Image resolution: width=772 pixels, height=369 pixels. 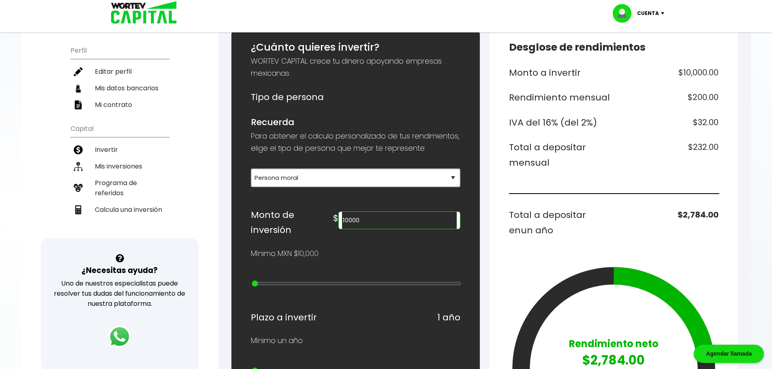 What do you see at coordinates (120, 166) in the screenshot?
I see `li: Mis inversiones` at bounding box center [120, 166].